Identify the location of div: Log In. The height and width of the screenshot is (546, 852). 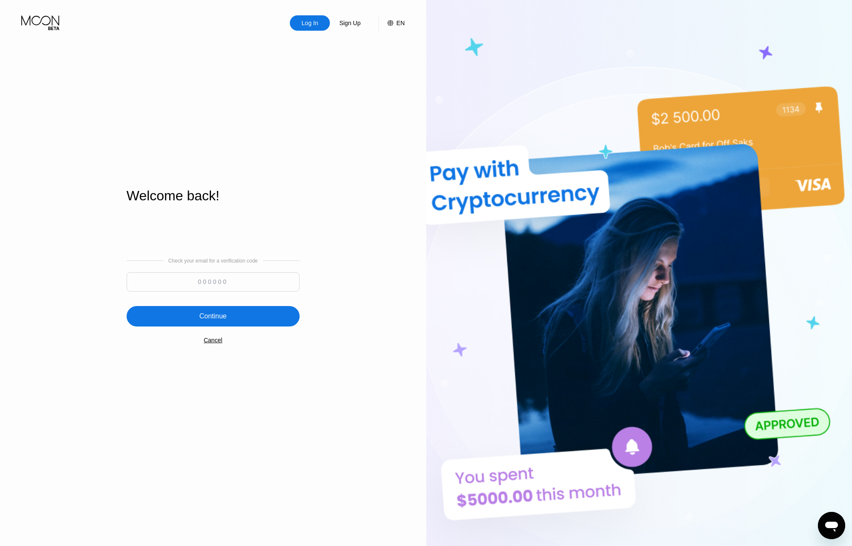
(310, 23).